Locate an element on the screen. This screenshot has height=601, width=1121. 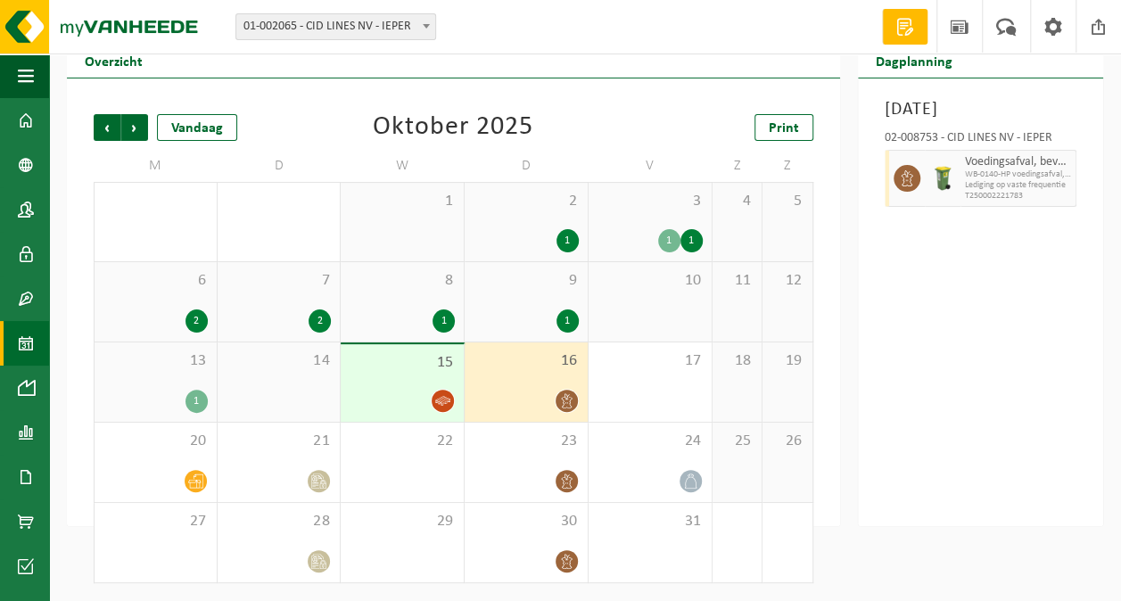
span: 26 is located at coordinates (788, 441).